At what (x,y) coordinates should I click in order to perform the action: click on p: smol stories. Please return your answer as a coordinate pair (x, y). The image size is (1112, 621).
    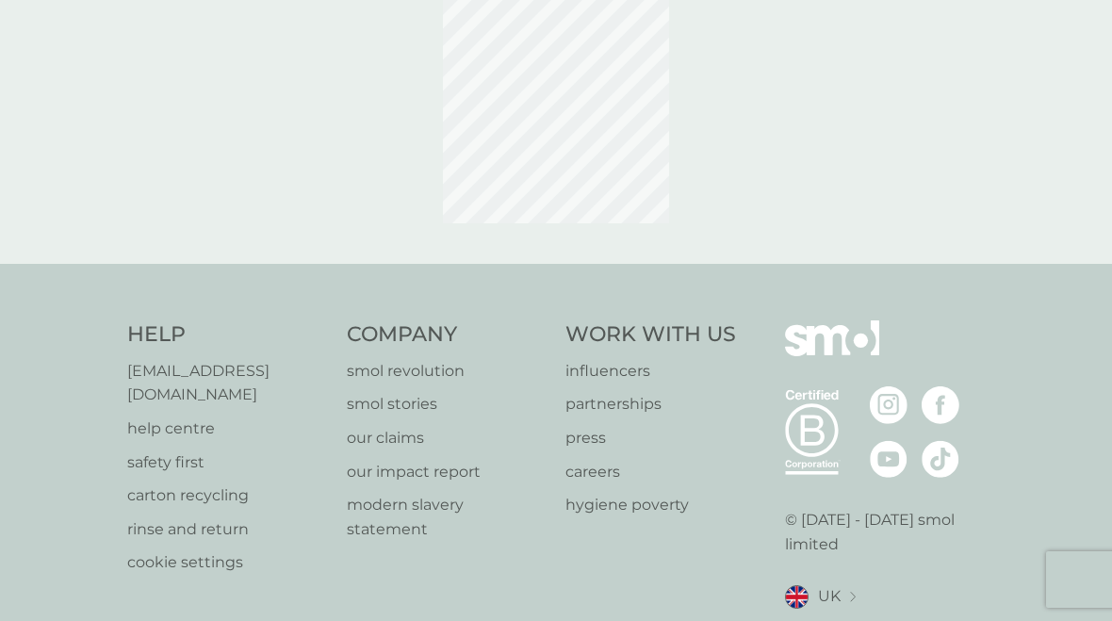
    Looking at the image, I should click on (447, 404).